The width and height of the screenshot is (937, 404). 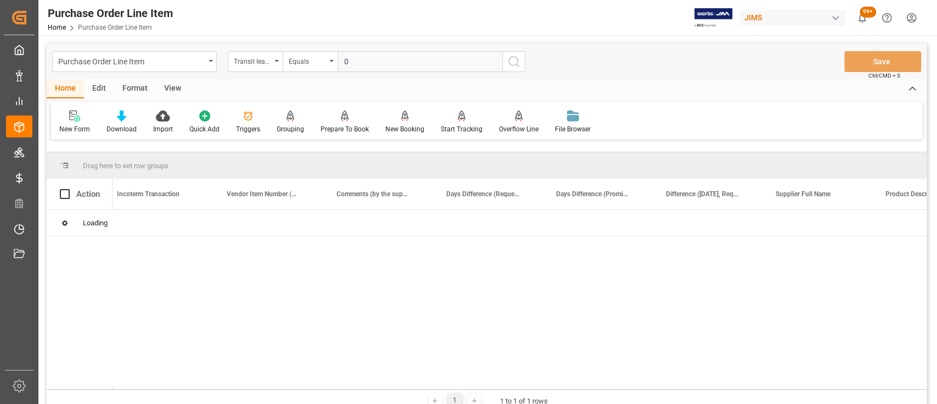 I want to click on div: New Form, so click(x=75, y=129).